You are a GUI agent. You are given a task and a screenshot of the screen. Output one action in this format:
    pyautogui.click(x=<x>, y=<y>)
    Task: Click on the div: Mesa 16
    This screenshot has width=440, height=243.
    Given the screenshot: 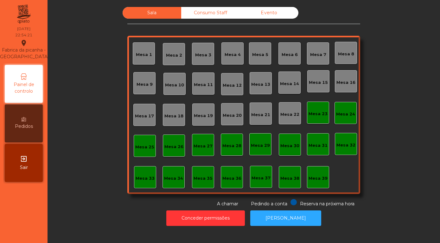 What is the action you would take?
    pyautogui.click(x=346, y=83)
    